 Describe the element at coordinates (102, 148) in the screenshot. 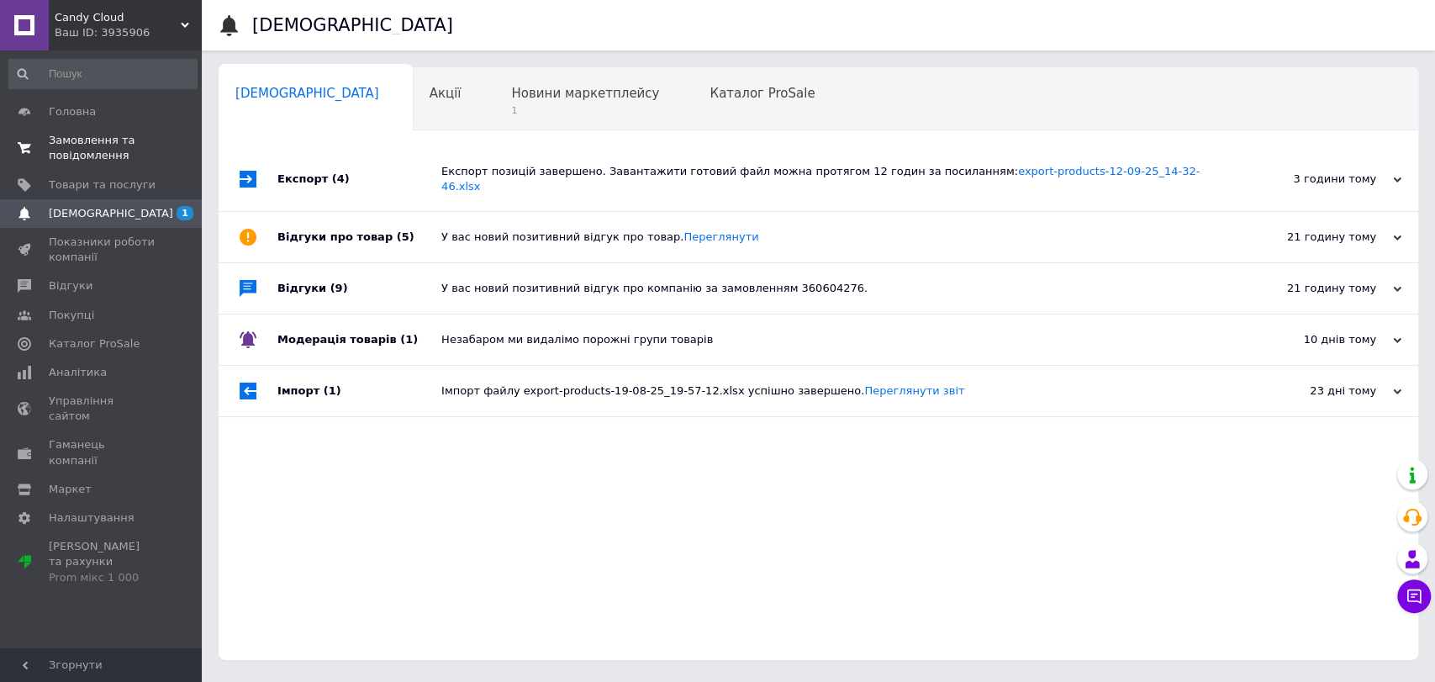

I see `span: Замовлення та повідомлення` at that location.